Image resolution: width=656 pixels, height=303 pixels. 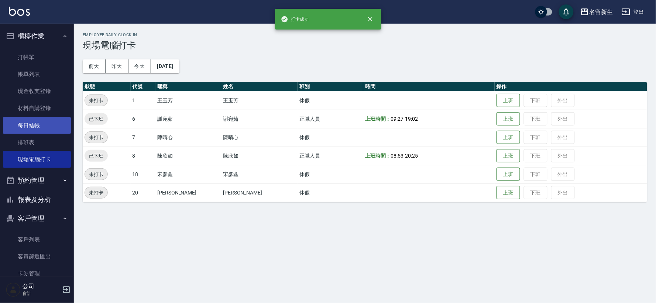 I want to click on img: Logo, so click(x=19, y=11).